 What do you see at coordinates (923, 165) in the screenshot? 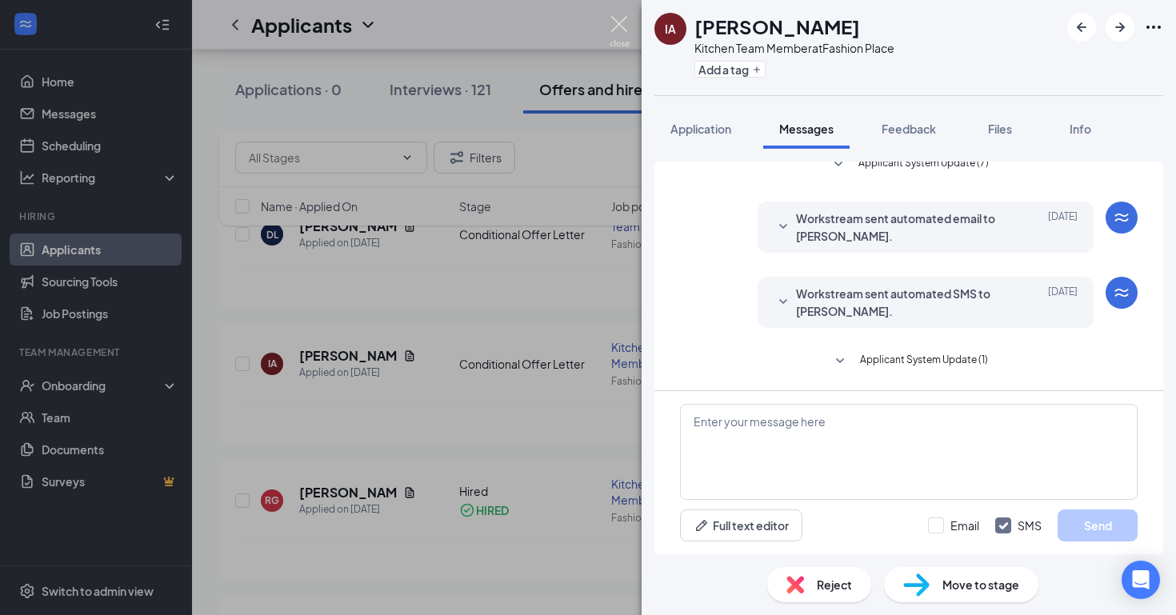
I see `span: Applicant System Update (7)` at bounding box center [923, 165].